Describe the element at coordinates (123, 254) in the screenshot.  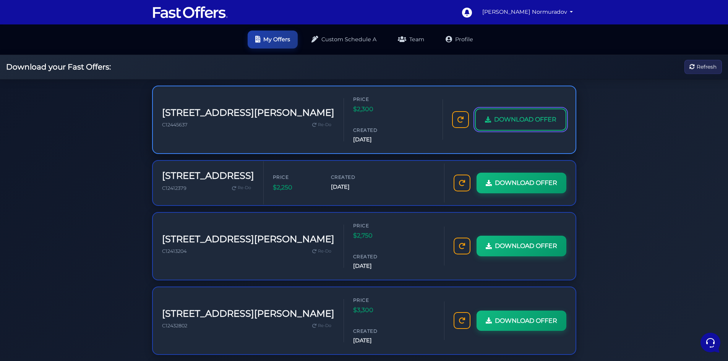
I see `button: Help` at that location.